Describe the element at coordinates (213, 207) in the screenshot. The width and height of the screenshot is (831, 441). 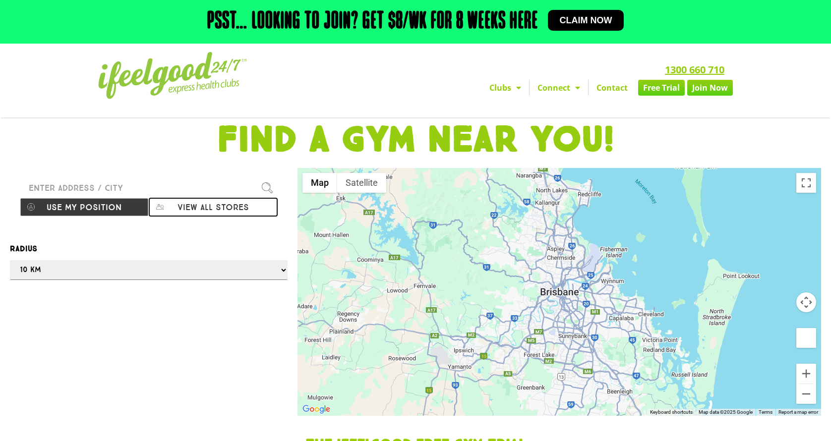
I see `button: View all stores` at that location.